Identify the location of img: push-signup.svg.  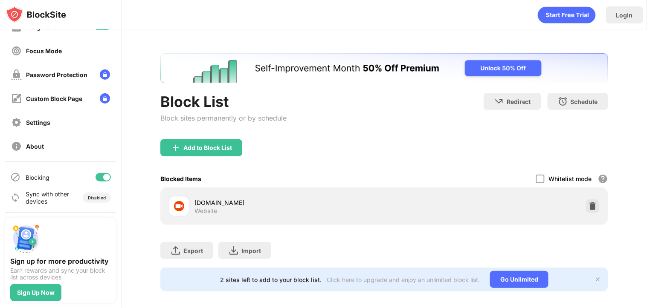
(26, 238).